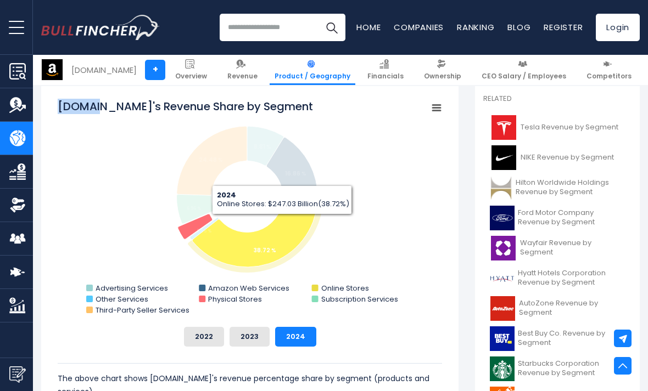 The width and height of the screenshot is (648, 391). Describe the element at coordinates (332, 27) in the screenshot. I see `button: Search` at that location.